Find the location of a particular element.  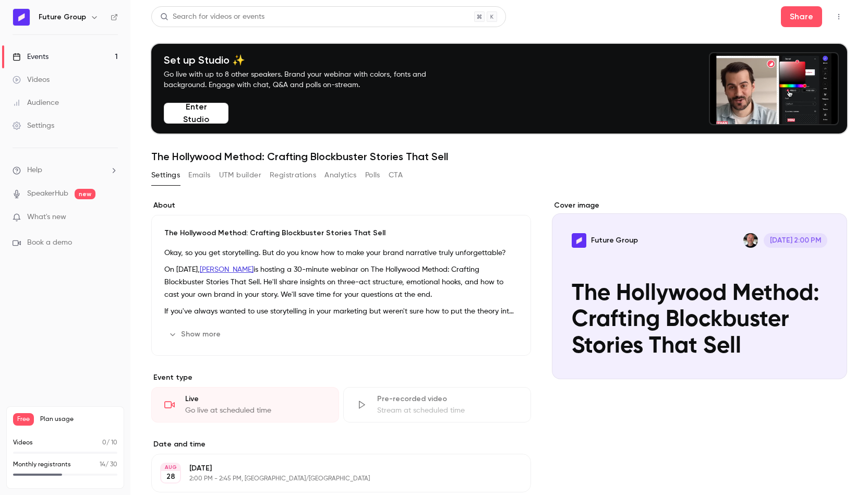

label: About is located at coordinates (341, 206).